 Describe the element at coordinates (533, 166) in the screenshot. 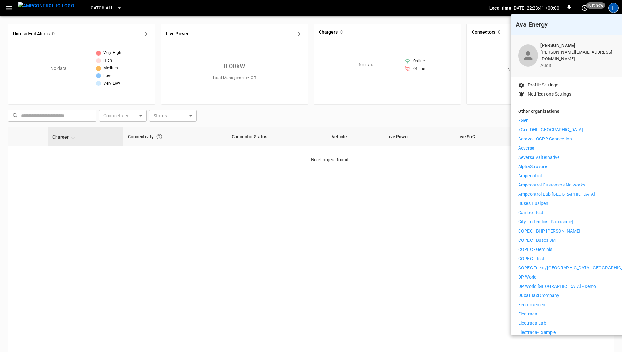

I see `p: AlphaStruxure` at that location.